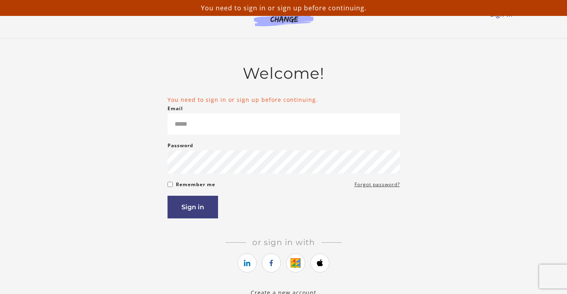  Describe the element at coordinates (283, 8) in the screenshot. I see `p: You need to sign in or sign up before continuing.` at that location.